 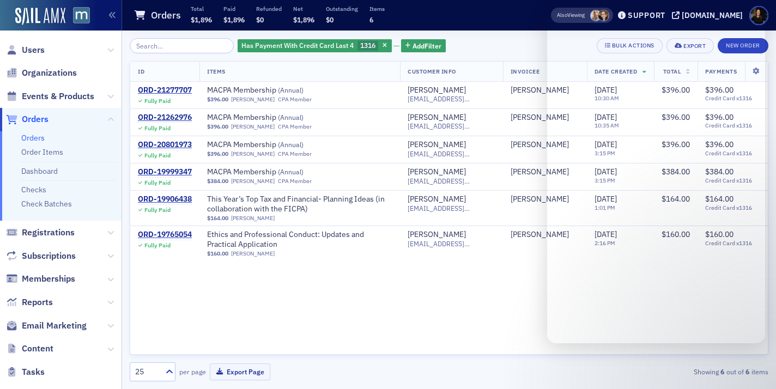 What do you see at coordinates (50, 96) in the screenshot?
I see `a: Events & Products` at bounding box center [50, 96].